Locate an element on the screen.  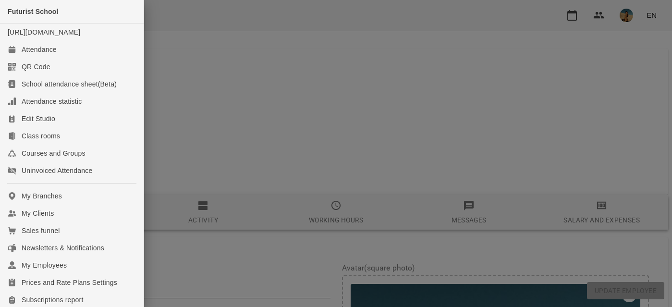
span: Futurist School is located at coordinates (33, 12).